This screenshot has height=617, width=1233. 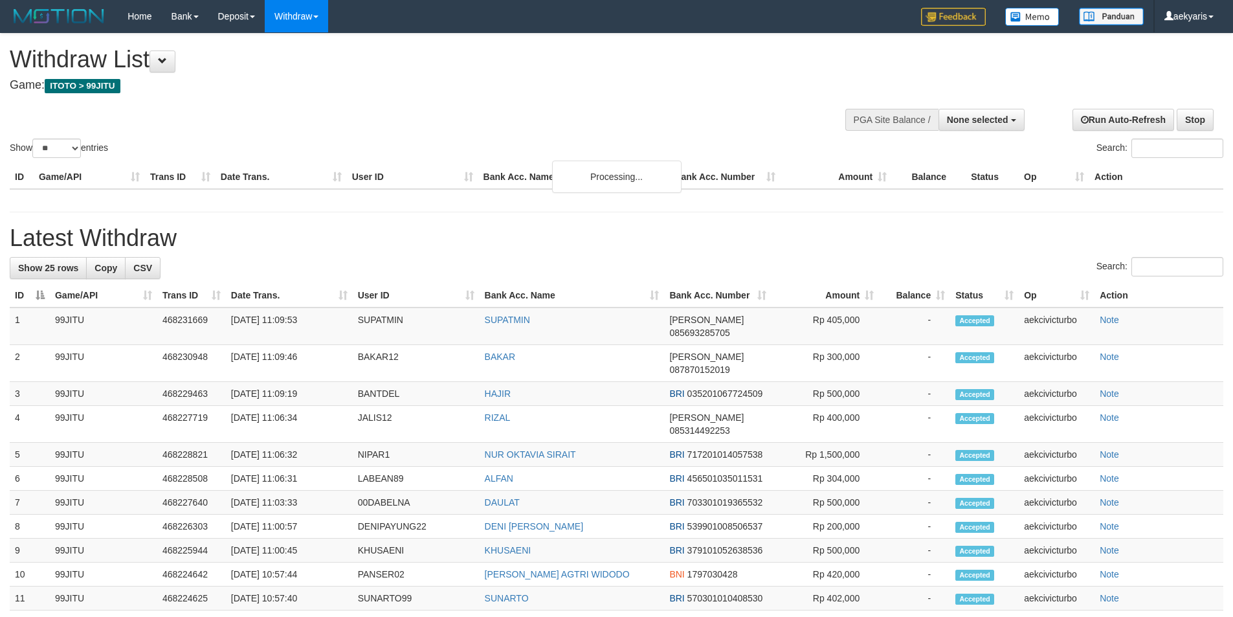 I want to click on td: JALIS12, so click(x=416, y=424).